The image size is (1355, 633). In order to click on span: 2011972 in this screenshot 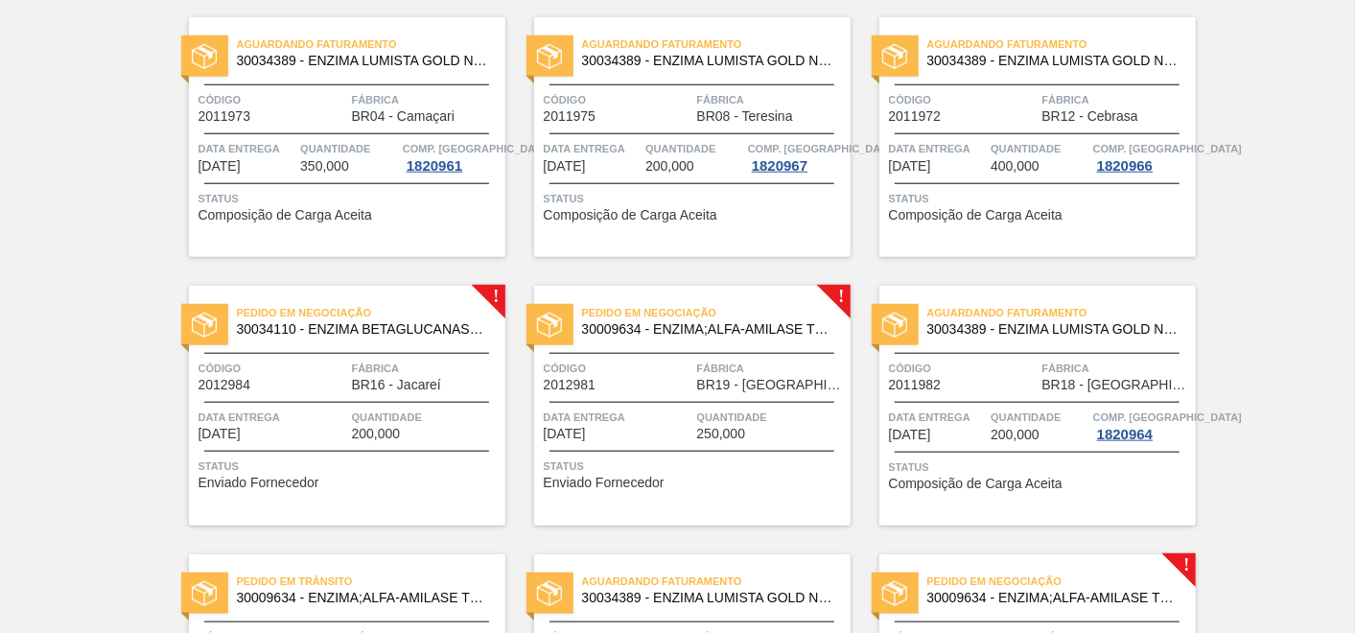, I will do `click(915, 116)`.